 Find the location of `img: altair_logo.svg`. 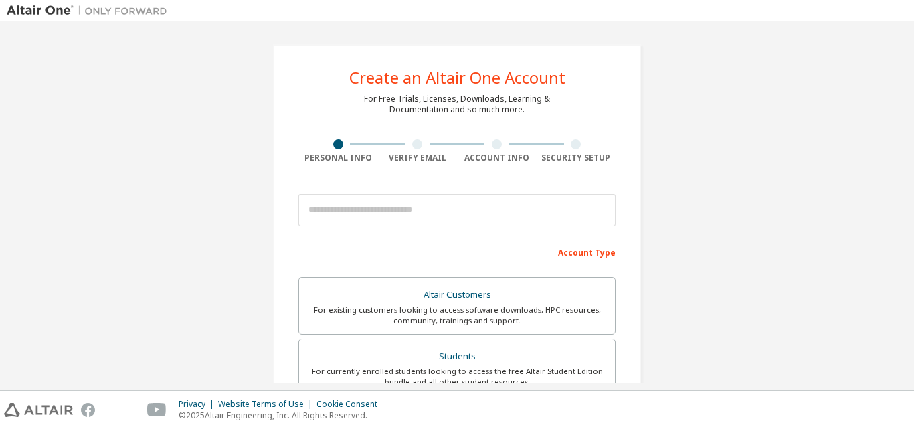

img: altair_logo.svg is located at coordinates (38, 410).